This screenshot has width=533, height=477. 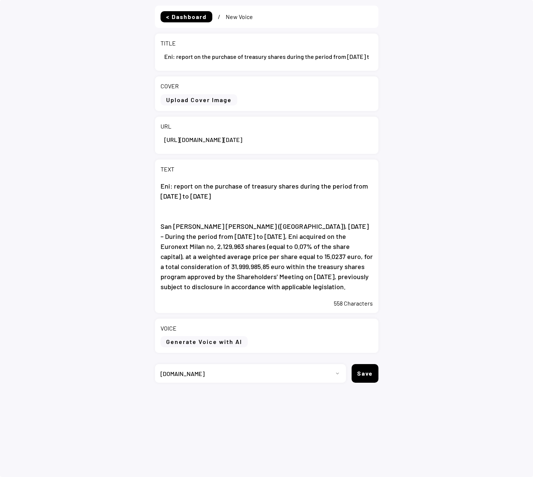 I want to click on input: Ex. "My great content", so click(x=267, y=56).